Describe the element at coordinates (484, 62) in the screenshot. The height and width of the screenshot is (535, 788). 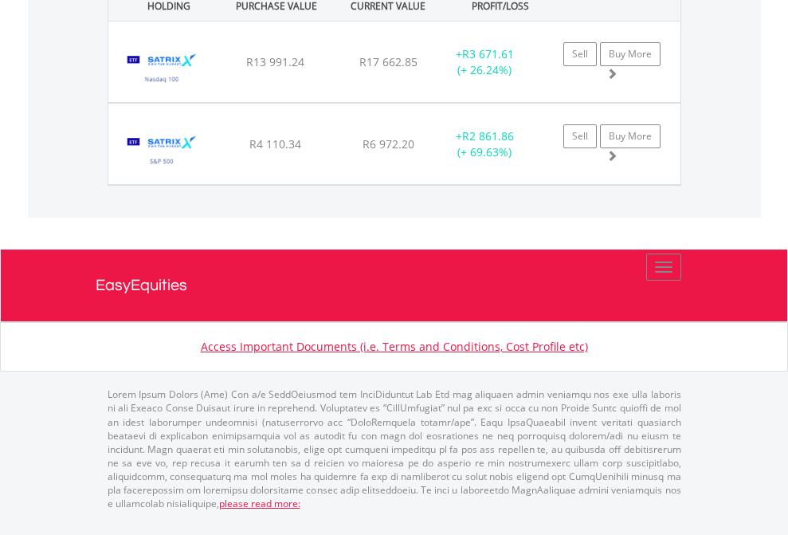
I see `div: + (+ 26.24%)` at that location.